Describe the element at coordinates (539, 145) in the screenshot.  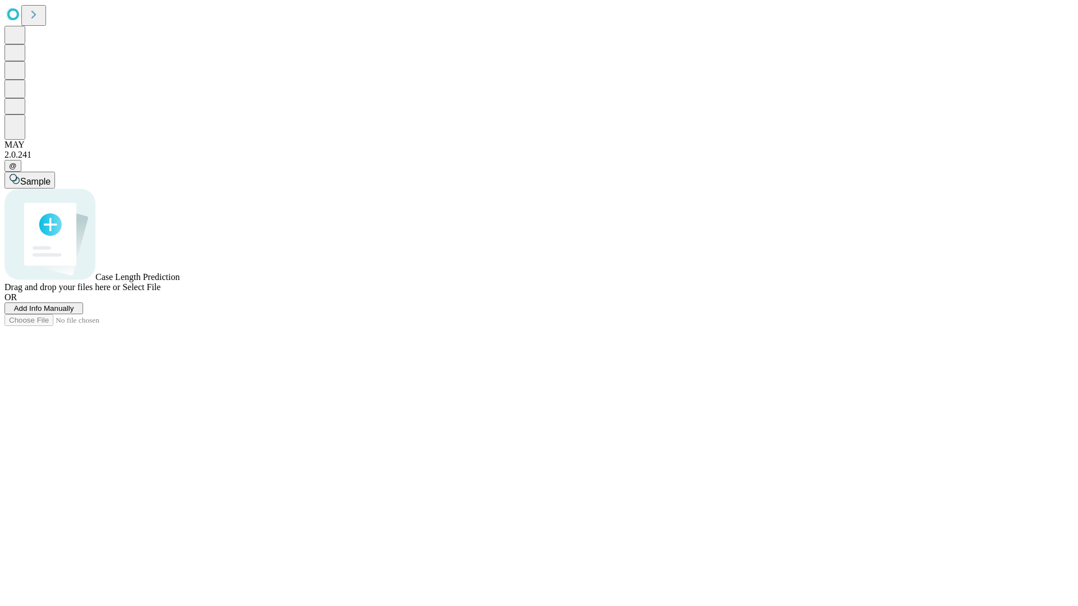
I see `div: MAY` at that location.